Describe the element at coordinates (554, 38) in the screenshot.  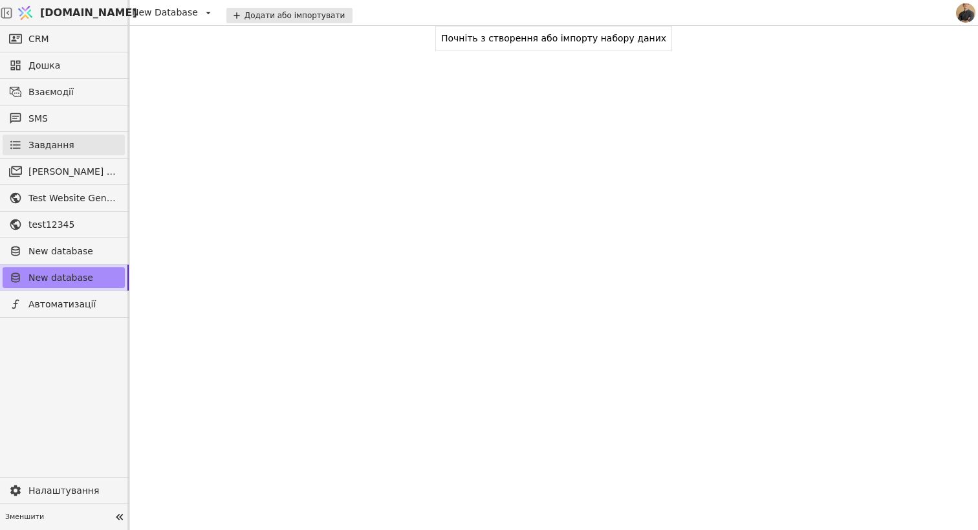
I see `div: Почніть з створення або імпорту набору даних` at that location.